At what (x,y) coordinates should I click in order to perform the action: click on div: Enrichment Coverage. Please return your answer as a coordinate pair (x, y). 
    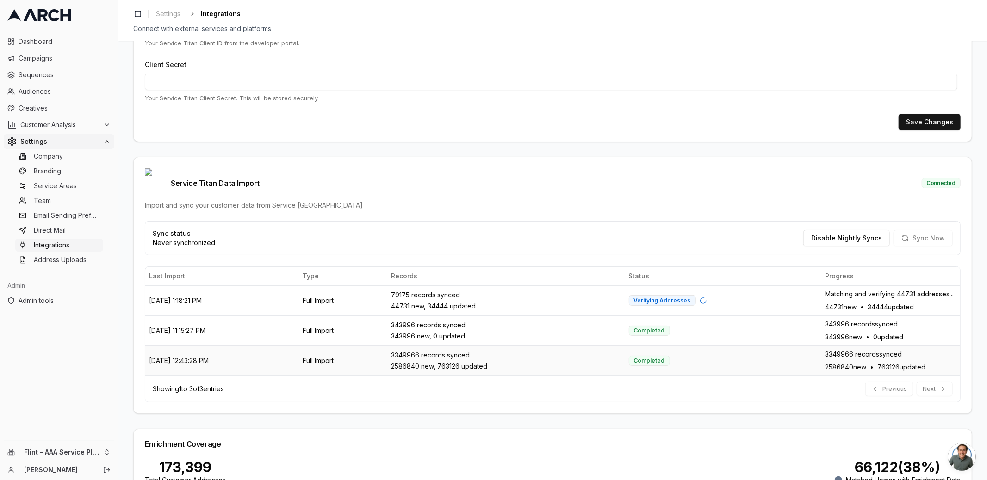
    Looking at the image, I should click on (552, 444).